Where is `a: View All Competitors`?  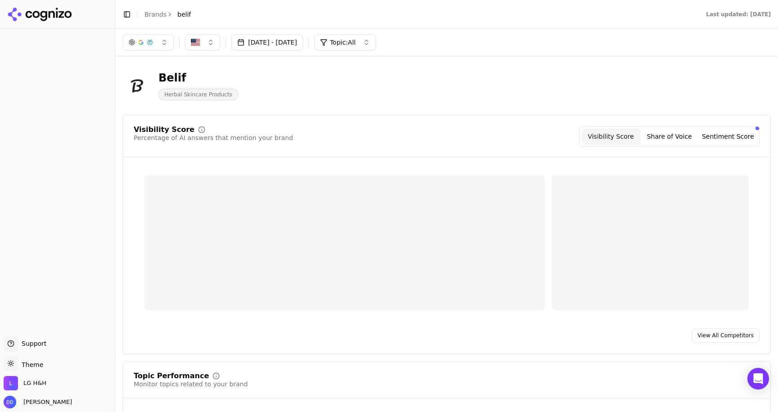
a: View All Competitors is located at coordinates (725, 335).